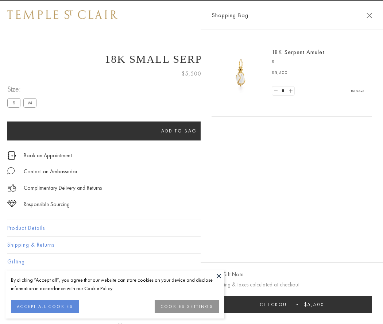  I want to click on button: Checkout $5,500, so click(292, 305).